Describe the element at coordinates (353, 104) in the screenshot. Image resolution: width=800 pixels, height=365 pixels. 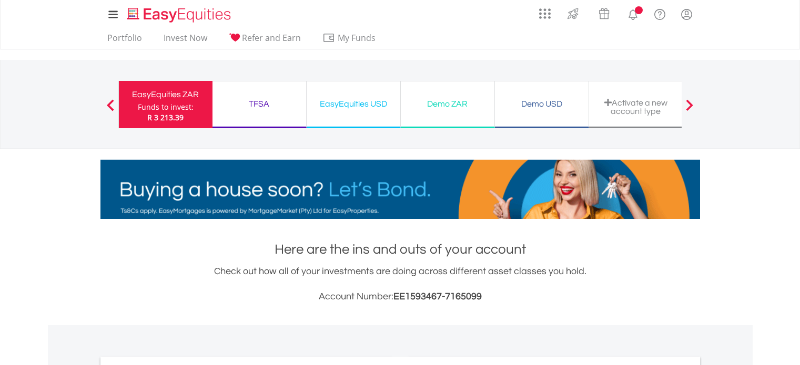
I see `div: EasyEquities USD` at that location.